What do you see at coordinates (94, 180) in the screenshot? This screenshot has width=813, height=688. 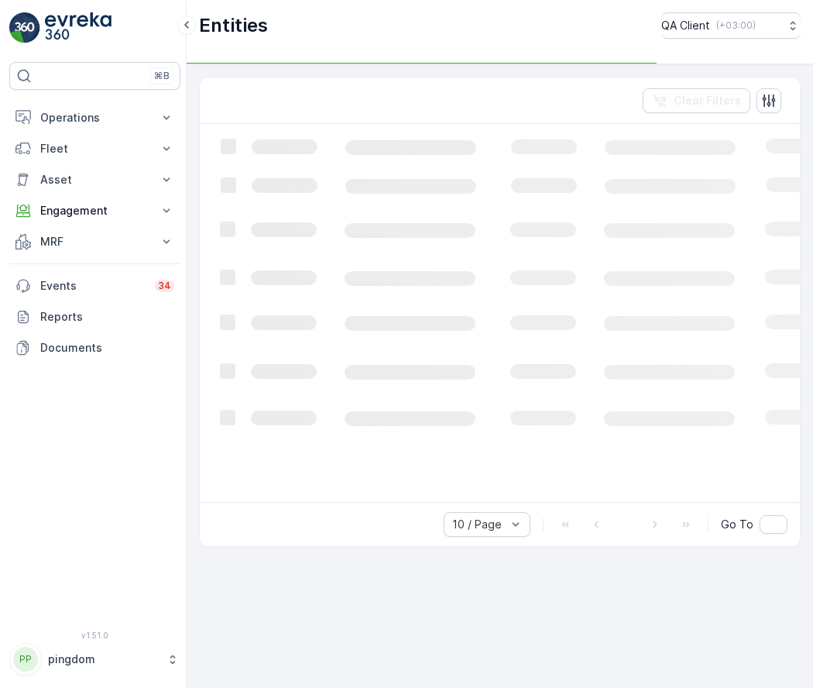 I see `p: Asset` at bounding box center [94, 180].